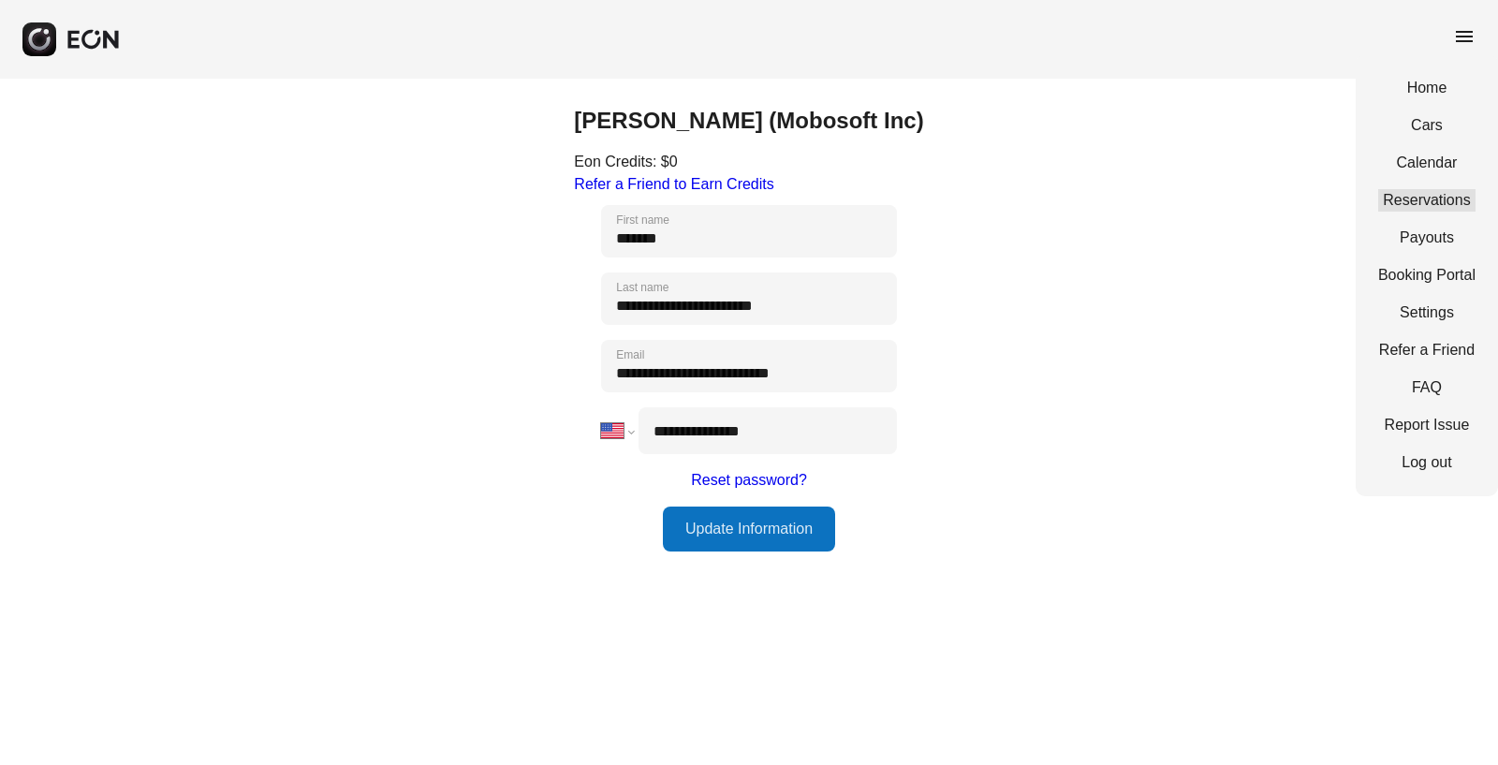 This screenshot has height=765, width=1498. What do you see at coordinates (1427, 200) in the screenshot?
I see `a: Reservations` at bounding box center [1427, 200].